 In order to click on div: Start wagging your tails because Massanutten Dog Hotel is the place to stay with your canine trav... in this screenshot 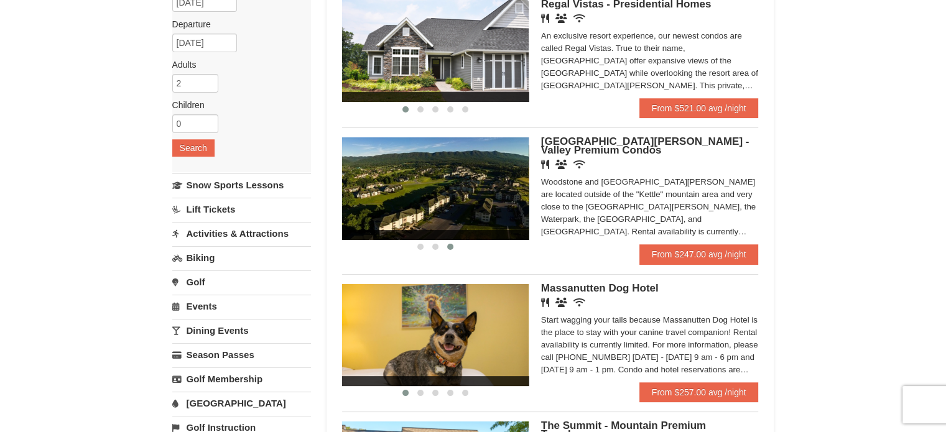, I will do `click(650, 345)`.